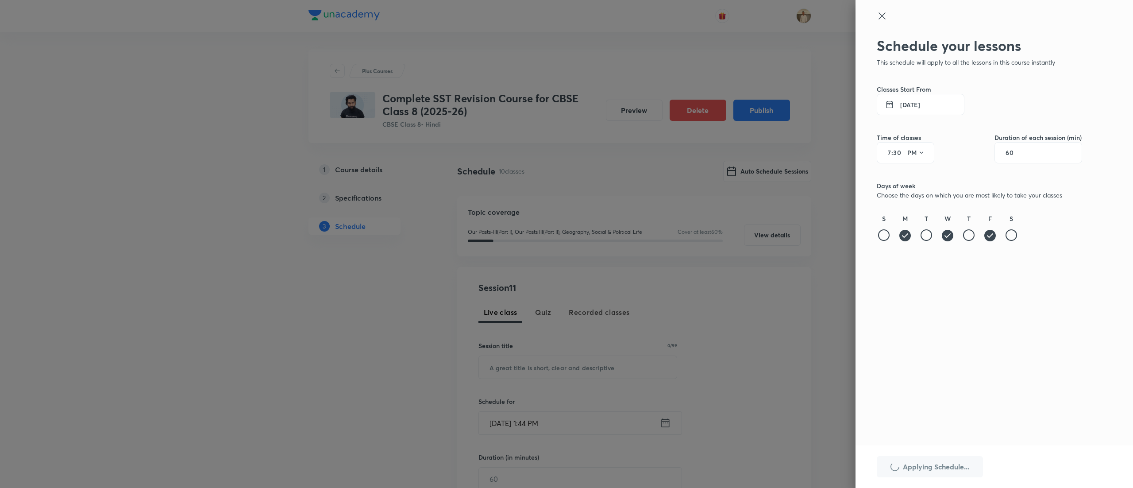  Describe the element at coordinates (1038, 137) in the screenshot. I see `h6: Duration of each session (min)` at that location.